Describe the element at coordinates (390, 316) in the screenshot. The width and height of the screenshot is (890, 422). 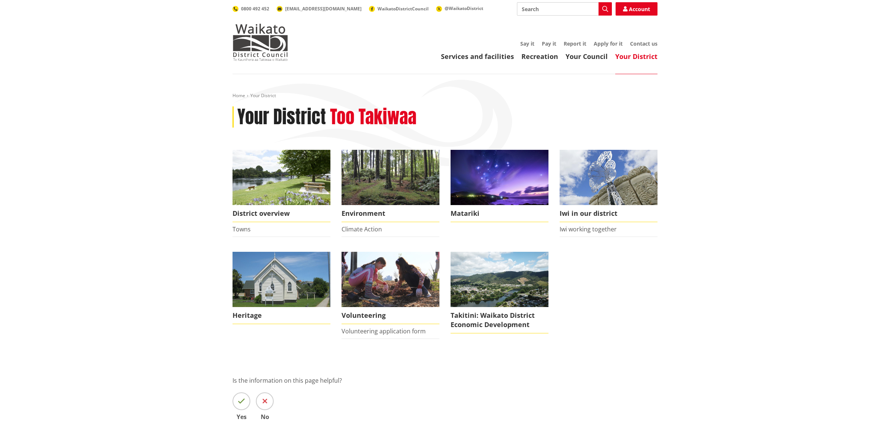
I see `span: Volunteering` at that location.